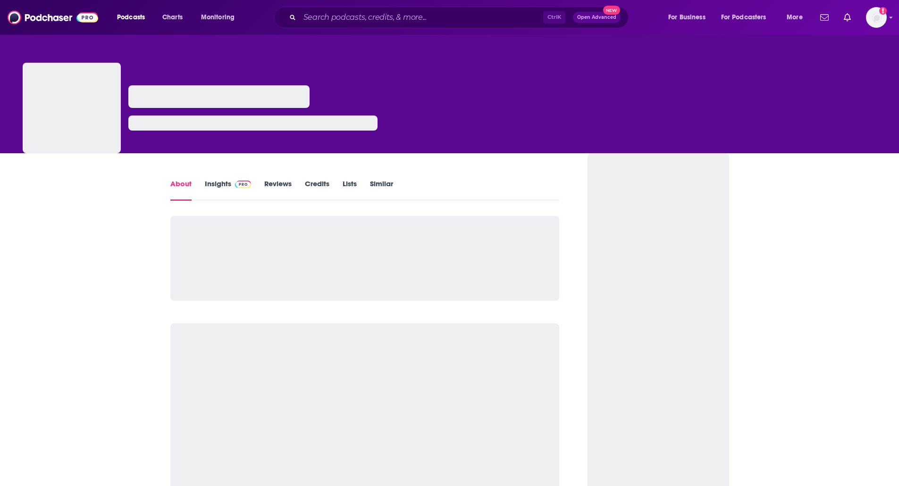  I want to click on a: InsightsPodchaser Pro, so click(228, 190).